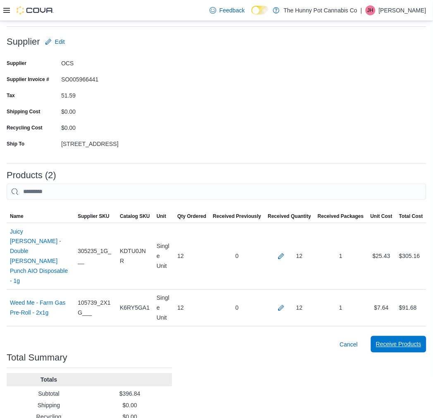  What do you see at coordinates (130, 405) in the screenshot?
I see `p: $0.00` at bounding box center [130, 405].